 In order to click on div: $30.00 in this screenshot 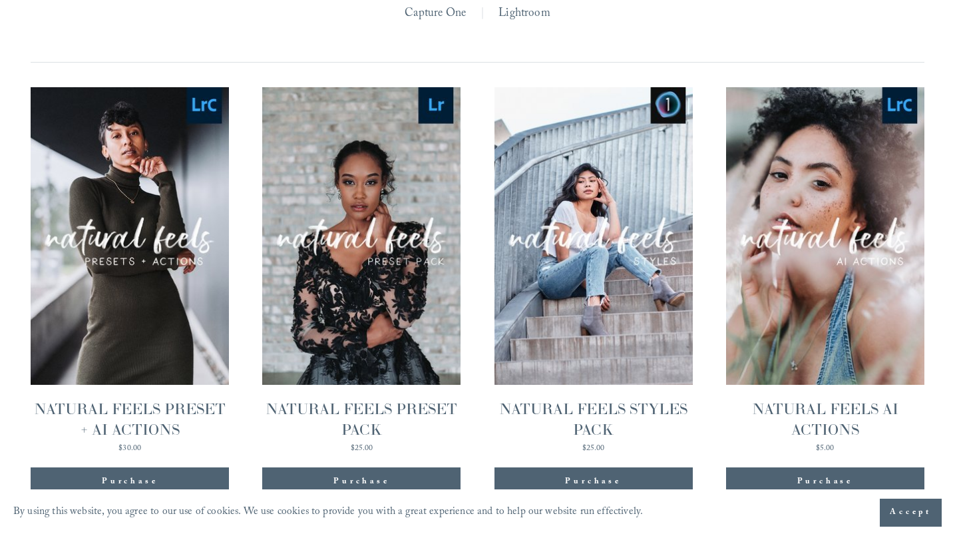, I will do `click(130, 448)`.